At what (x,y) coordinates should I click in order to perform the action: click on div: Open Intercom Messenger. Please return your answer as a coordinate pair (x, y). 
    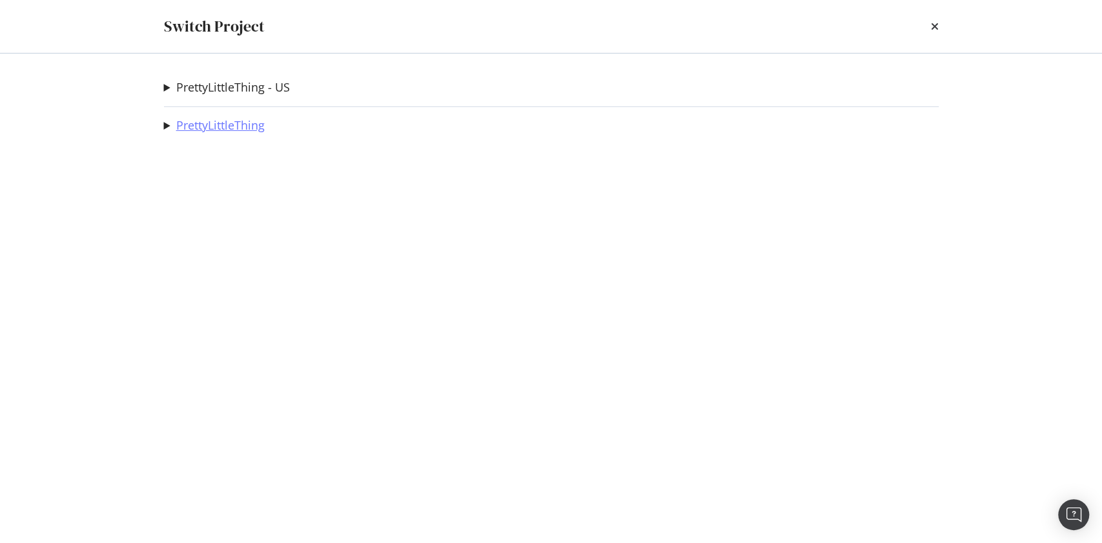
    Looking at the image, I should click on (1073, 515).